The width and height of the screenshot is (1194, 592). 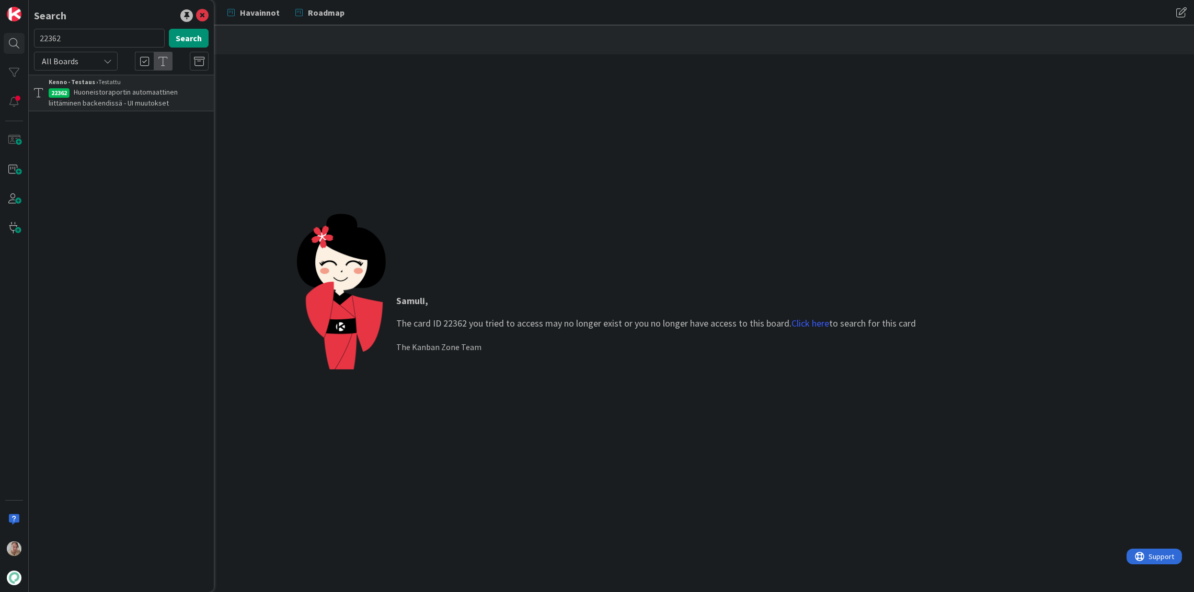 I want to click on img: Visit kanbanzone.com, so click(x=14, y=14).